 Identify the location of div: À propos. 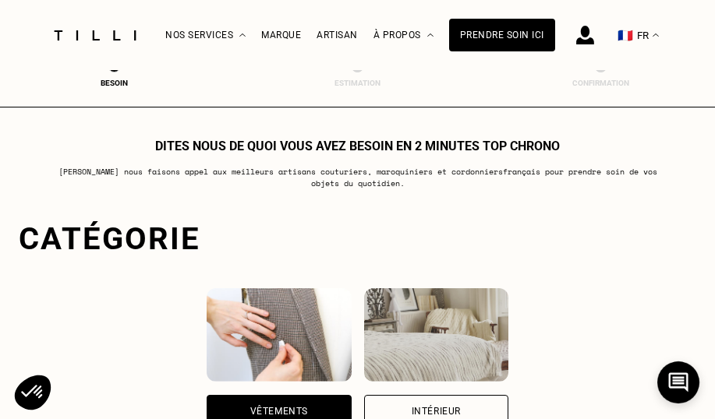
(403, 35).